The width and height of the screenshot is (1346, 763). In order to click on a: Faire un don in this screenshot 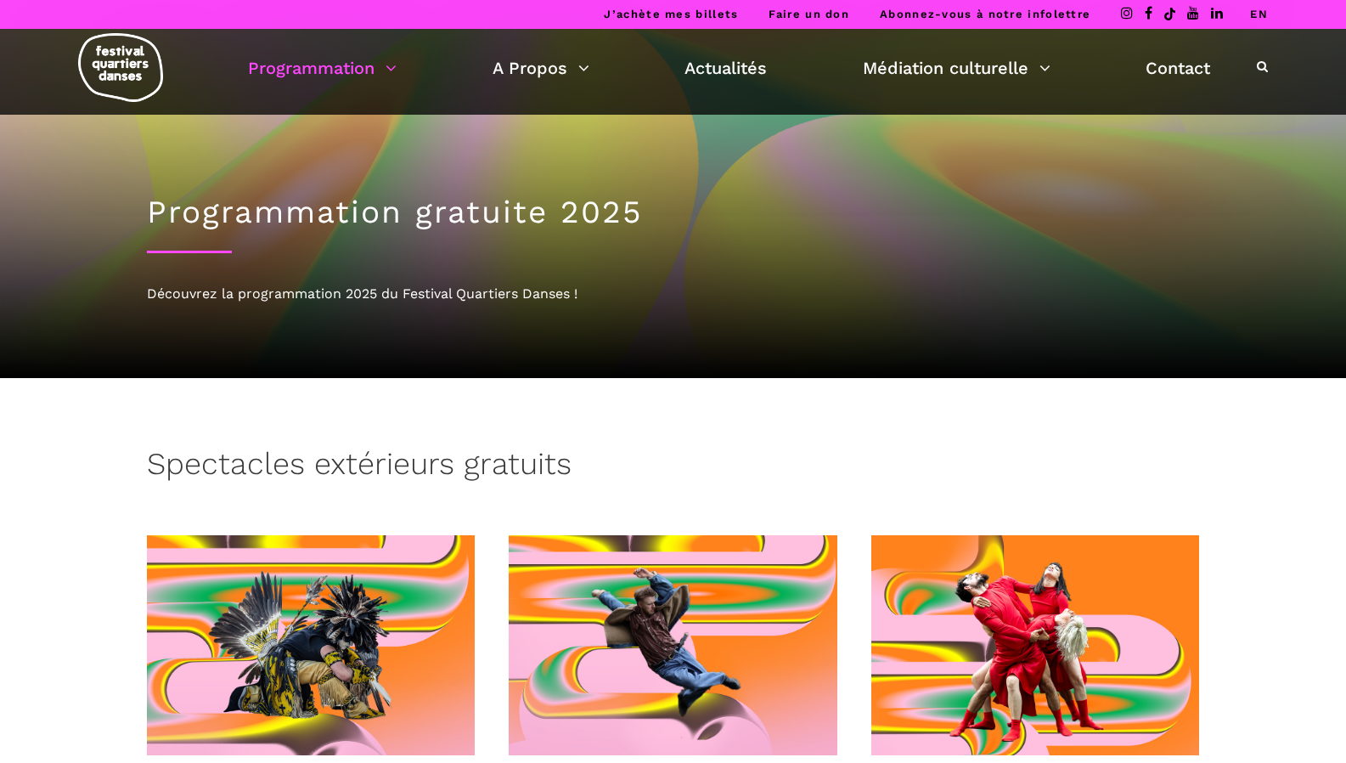, I will do `click(809, 14)`.